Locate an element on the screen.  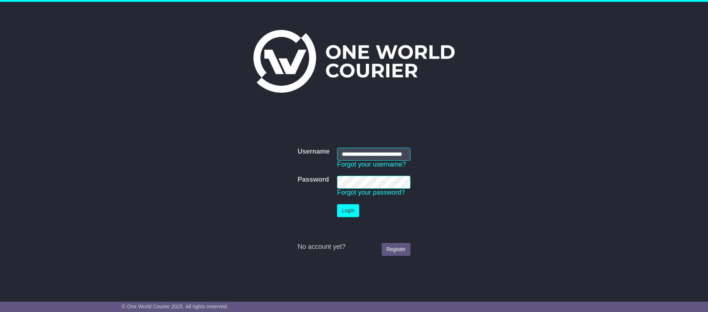
a: Forgot your username? is located at coordinates (371, 164).